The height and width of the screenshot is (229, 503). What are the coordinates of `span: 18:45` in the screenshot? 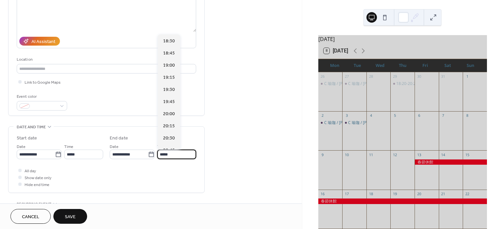 It's located at (169, 53).